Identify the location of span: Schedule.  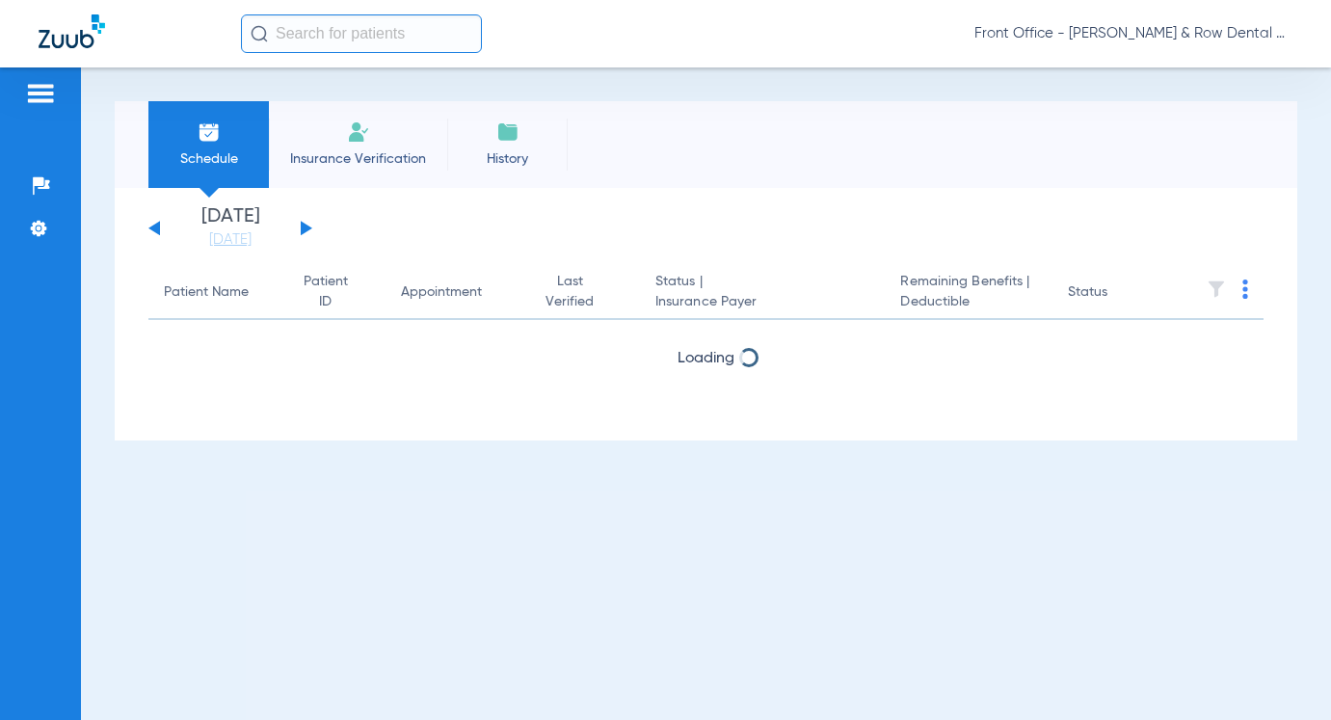
(208, 159).